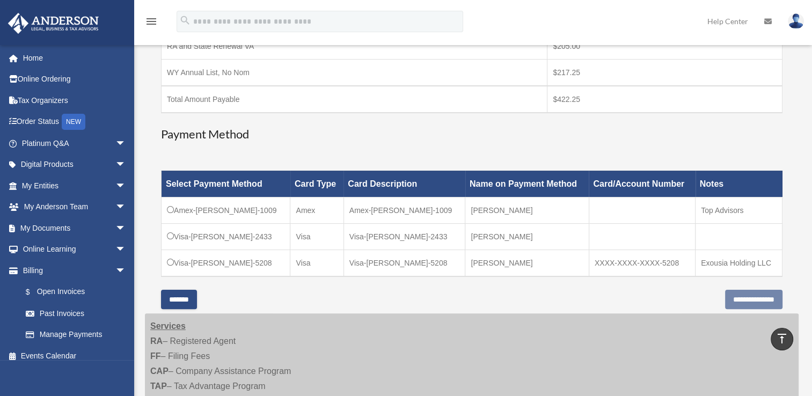 The height and width of the screenshot is (396, 812). What do you see at coordinates (665, 99) in the screenshot?
I see `td: $422.25` at bounding box center [665, 99].